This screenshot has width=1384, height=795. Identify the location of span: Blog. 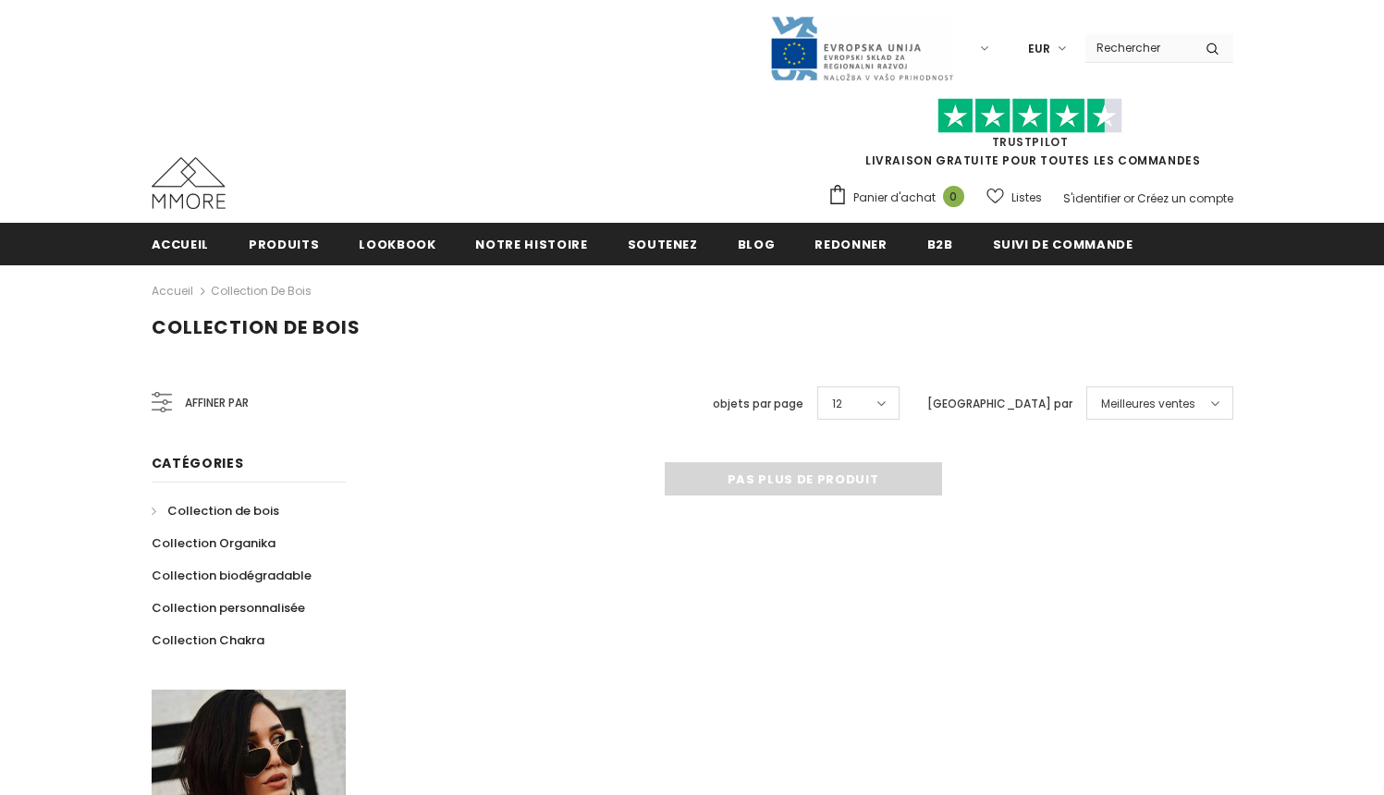
(757, 244).